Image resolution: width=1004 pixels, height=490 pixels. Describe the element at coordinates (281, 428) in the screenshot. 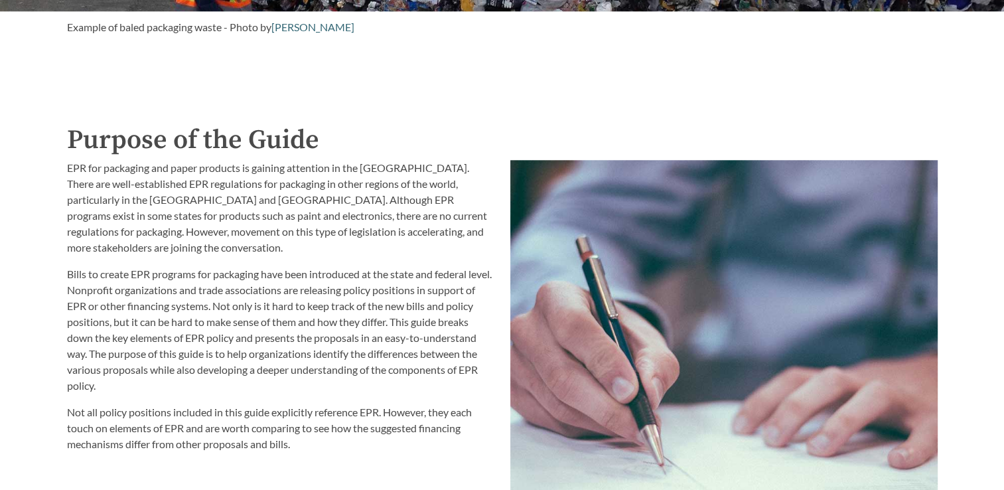

I see `p: Not all policy positions included in this guide explicitly reference EPR. However, they each touc...` at that location.